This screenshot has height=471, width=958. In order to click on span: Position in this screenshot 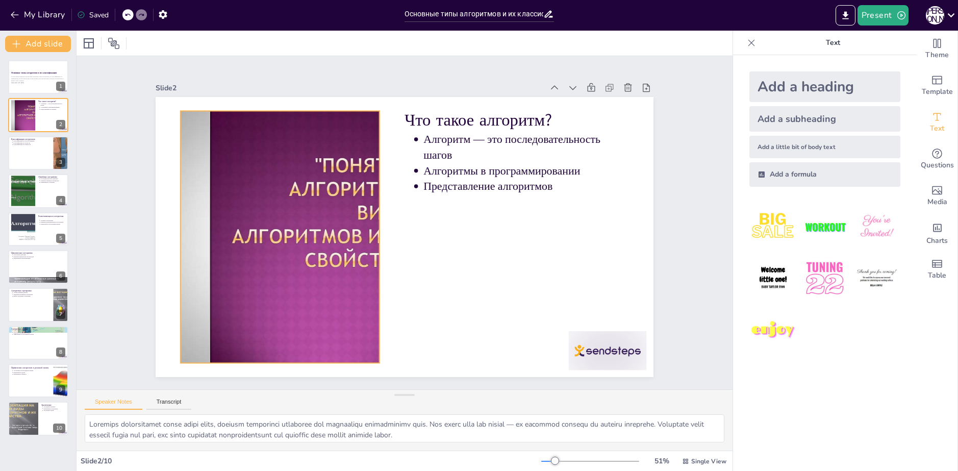, I will do `click(114, 43)`.